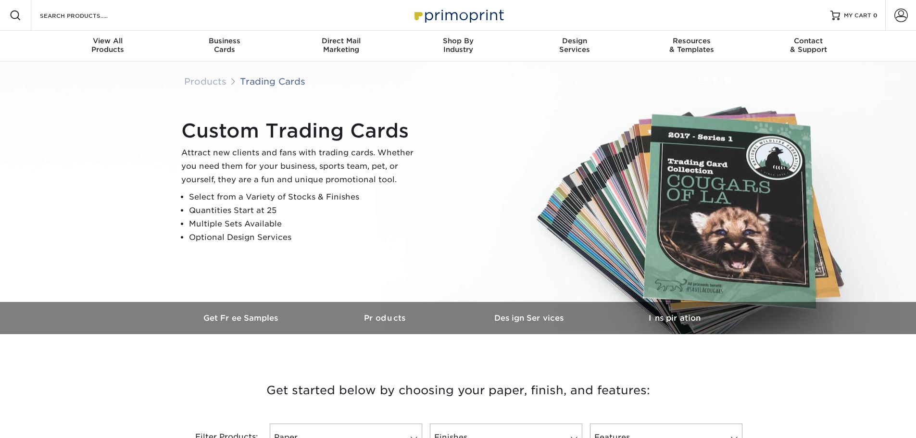 This screenshot has height=438, width=916. I want to click on div: Services, so click(575, 45).